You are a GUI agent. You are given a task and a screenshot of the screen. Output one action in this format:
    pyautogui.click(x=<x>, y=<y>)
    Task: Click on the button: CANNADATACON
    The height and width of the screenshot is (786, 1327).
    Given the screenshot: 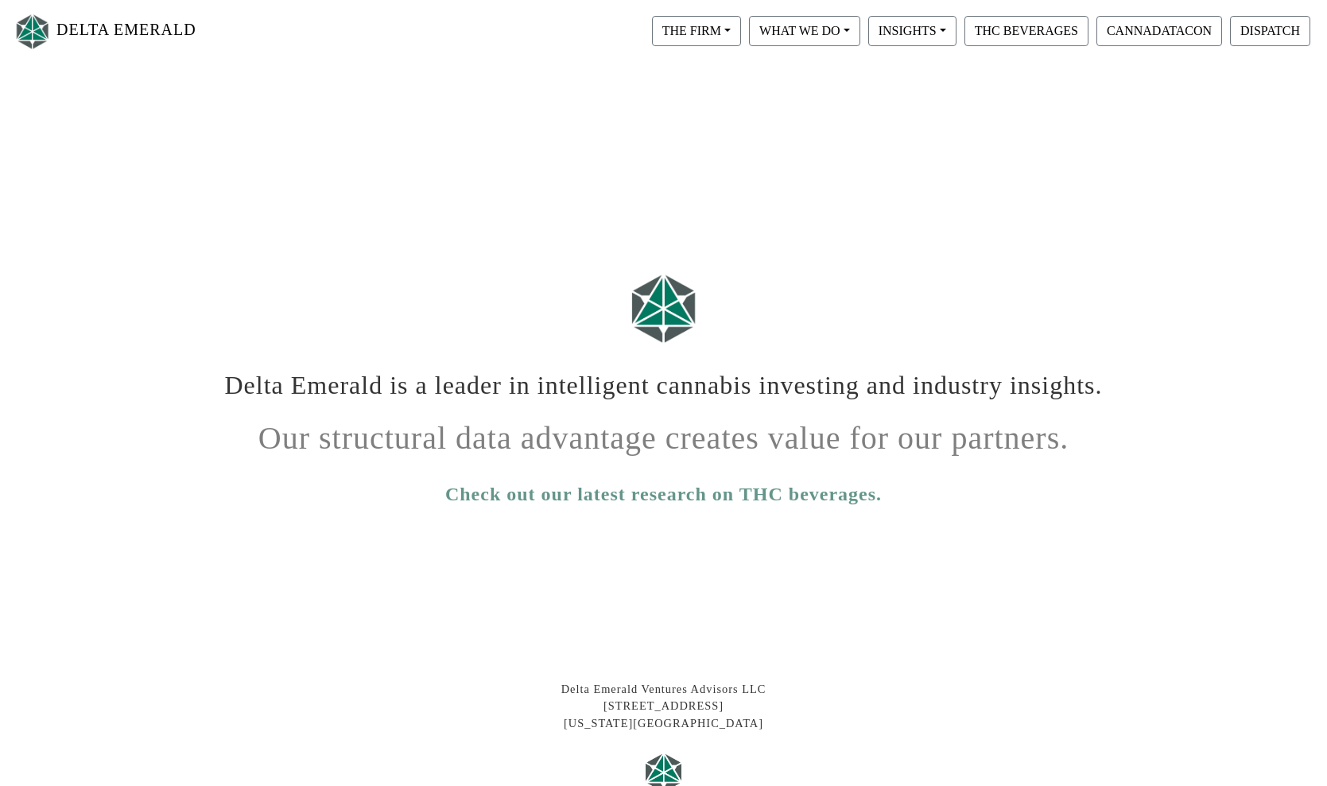 What is the action you would take?
    pyautogui.click(x=1160, y=31)
    